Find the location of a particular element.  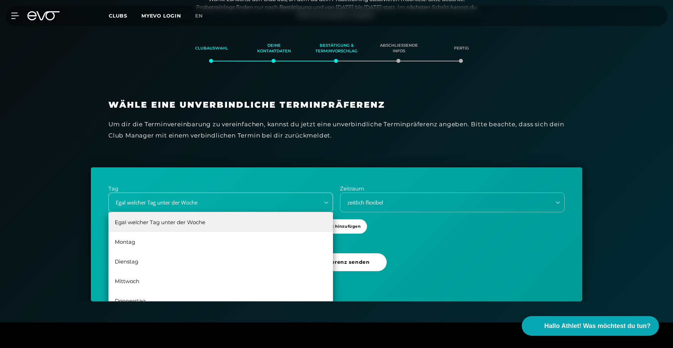

a: Clubs is located at coordinates (125, 15).